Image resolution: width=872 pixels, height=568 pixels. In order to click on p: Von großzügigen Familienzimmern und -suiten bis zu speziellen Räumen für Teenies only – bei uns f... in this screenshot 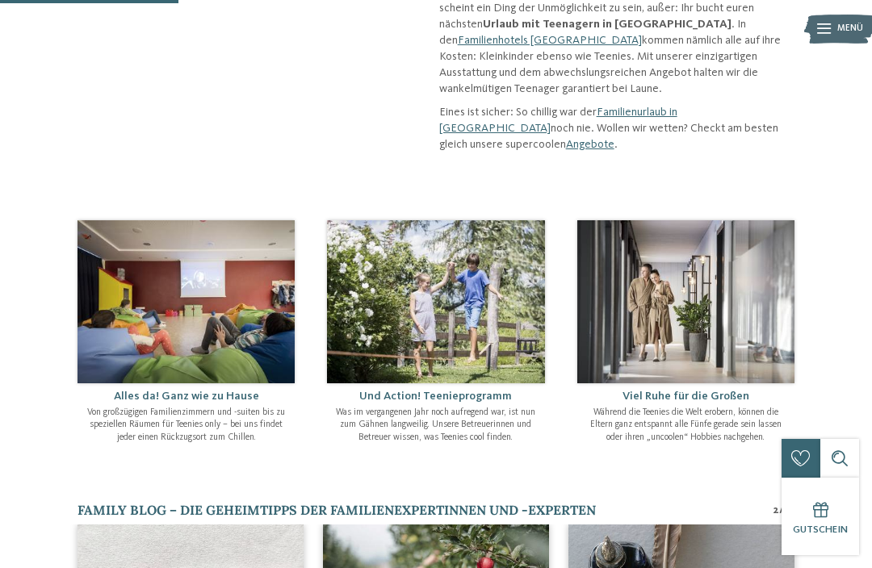, I will do `click(186, 425)`.